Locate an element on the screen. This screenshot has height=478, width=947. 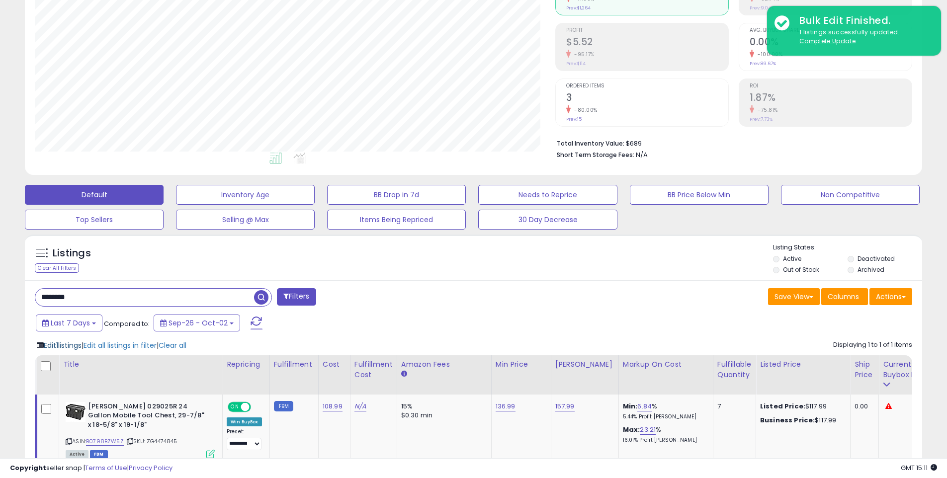
span: All listings currently available for purchase on Amazon is located at coordinates (77, 454).